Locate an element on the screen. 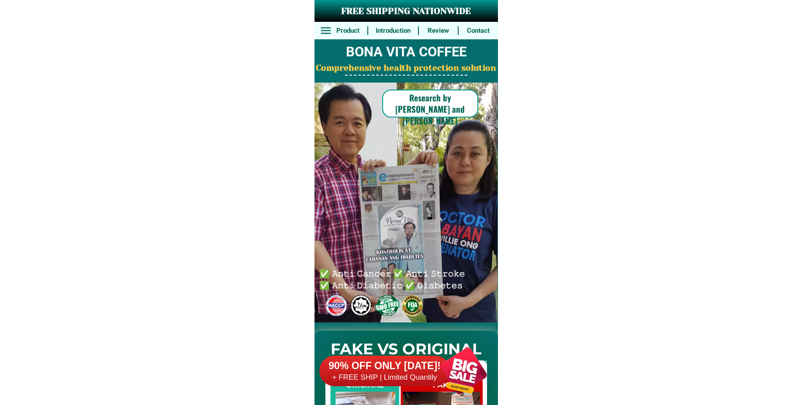 Image resolution: width=812 pixels, height=405 pixels. h6: Introduction is located at coordinates (393, 31).